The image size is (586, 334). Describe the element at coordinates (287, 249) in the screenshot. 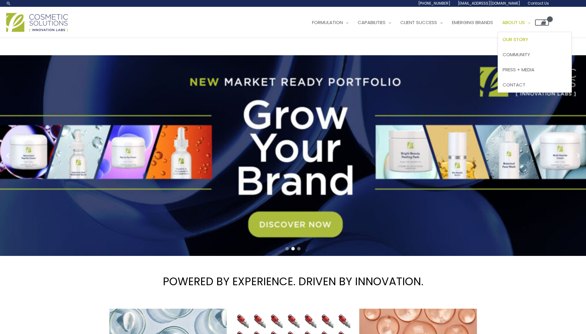

I see `span: Go to slide 1` at that location.